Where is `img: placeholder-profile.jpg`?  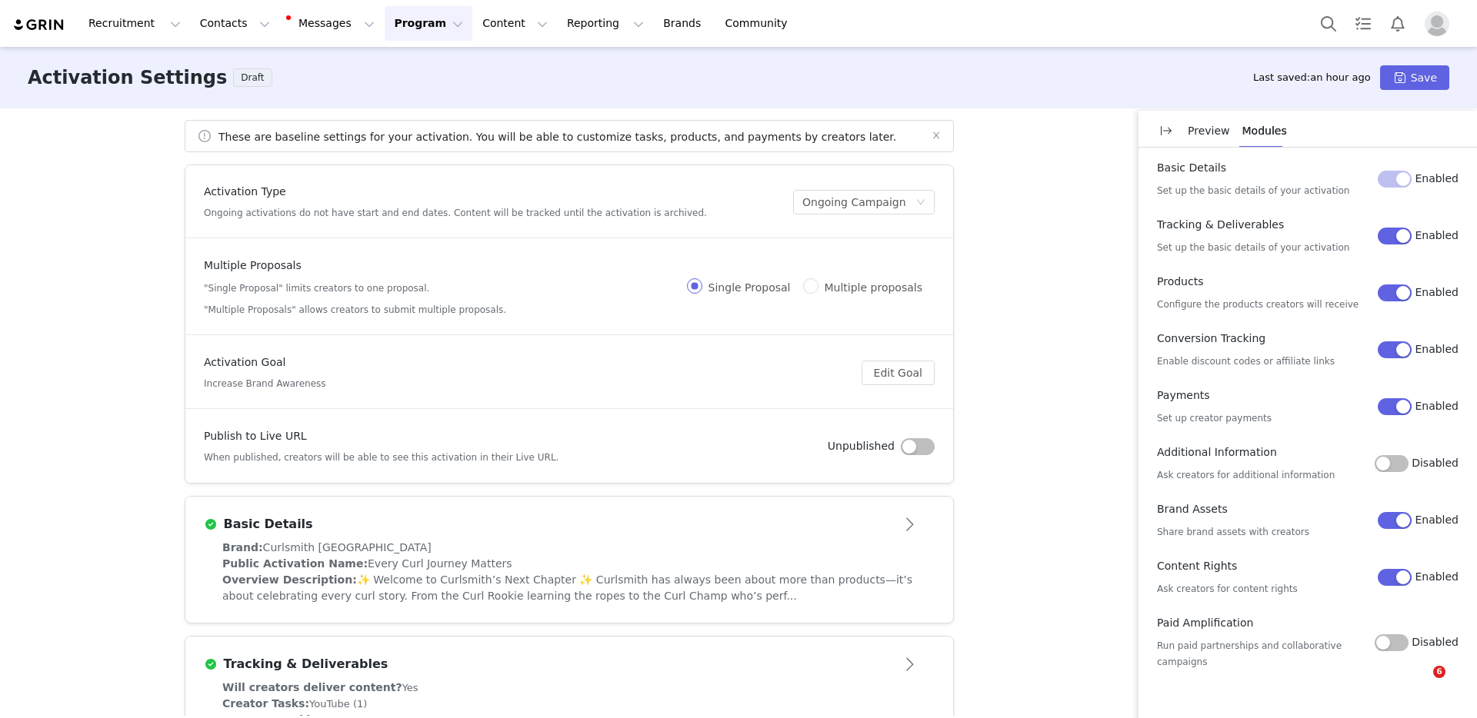 img: placeholder-profile.jpg is located at coordinates (1437, 24).